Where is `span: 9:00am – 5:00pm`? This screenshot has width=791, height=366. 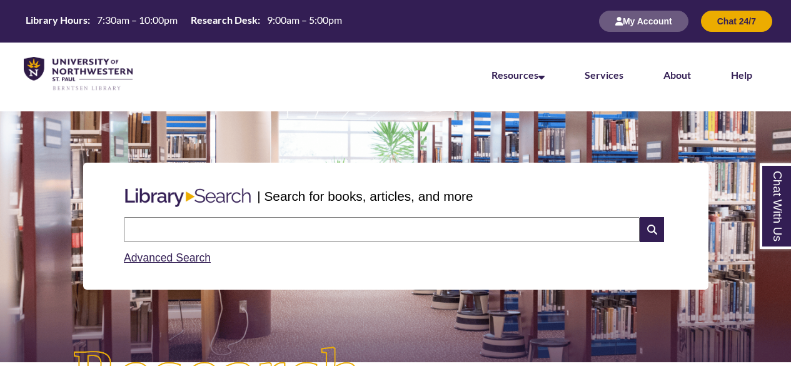 span: 9:00am – 5:00pm is located at coordinates (304, 19).